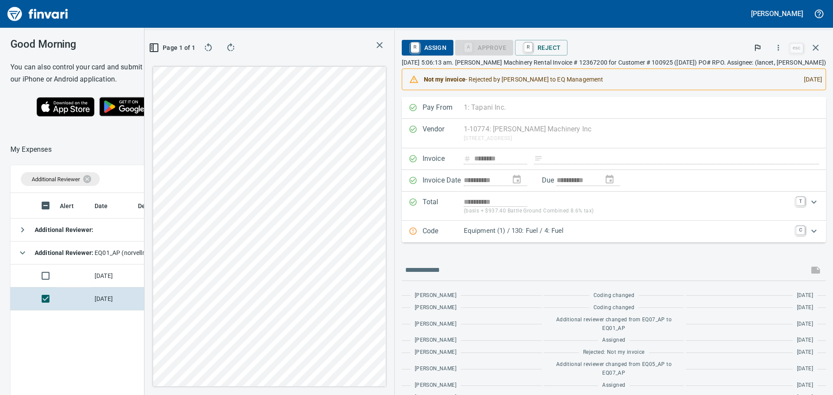 This screenshot has width=833, height=395. What do you see at coordinates (484, 47) in the screenshot?
I see `div: Equipment required` at bounding box center [484, 47].